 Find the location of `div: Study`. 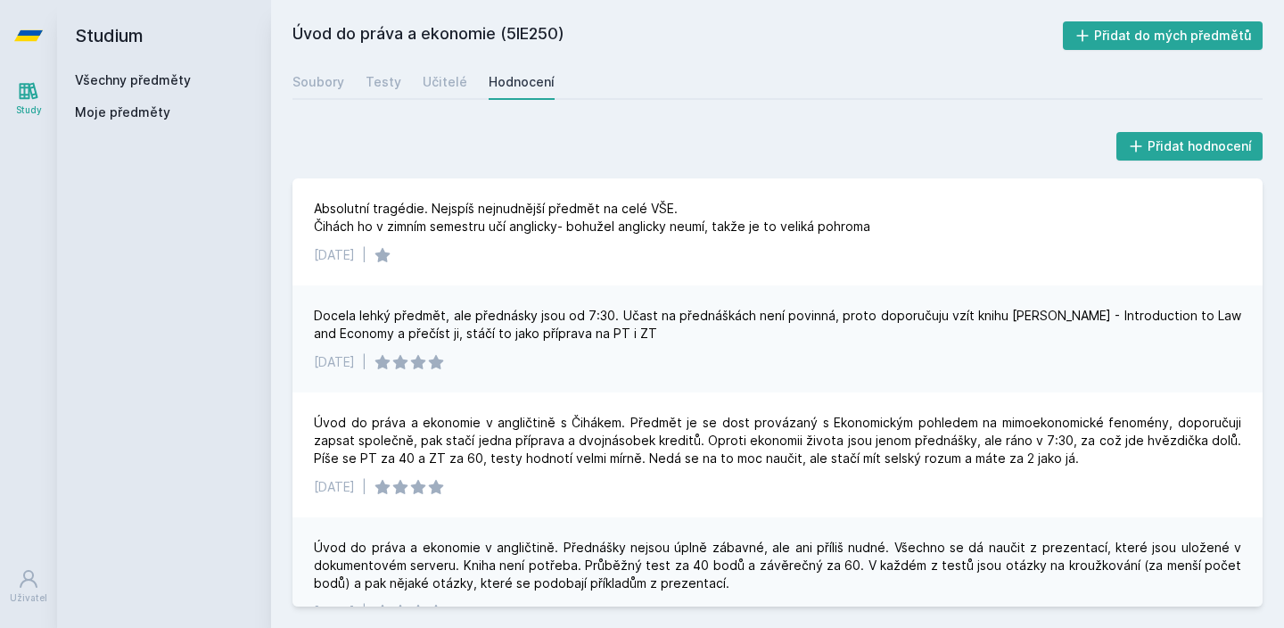

div: Study is located at coordinates (29, 110).